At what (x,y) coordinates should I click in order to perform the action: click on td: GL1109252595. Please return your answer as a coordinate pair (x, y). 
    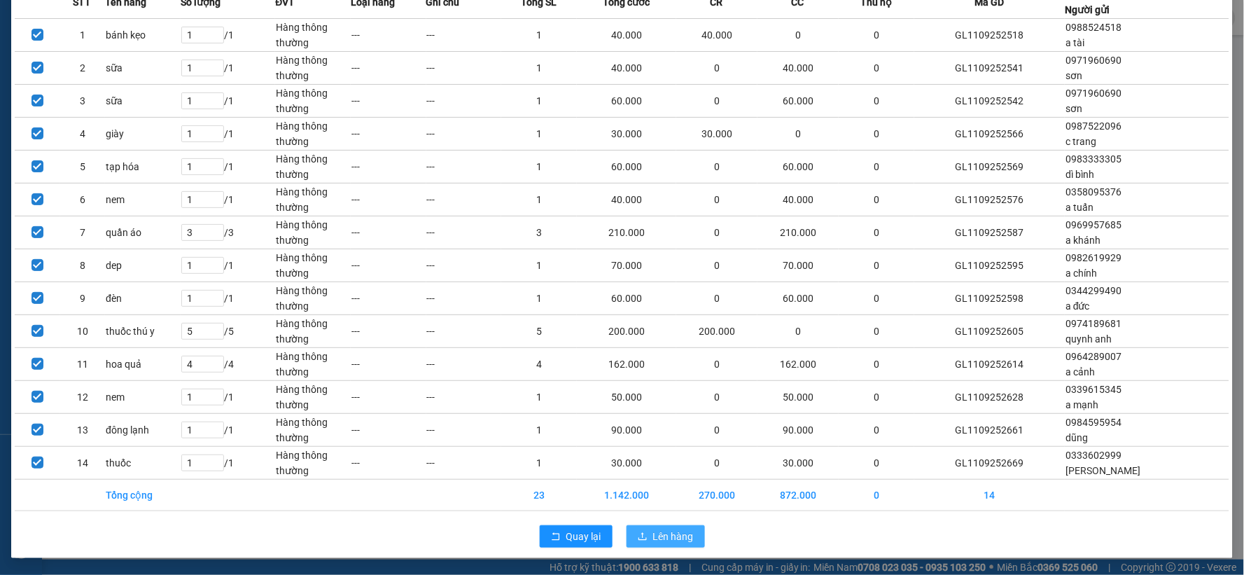
    Looking at the image, I should click on (989, 265).